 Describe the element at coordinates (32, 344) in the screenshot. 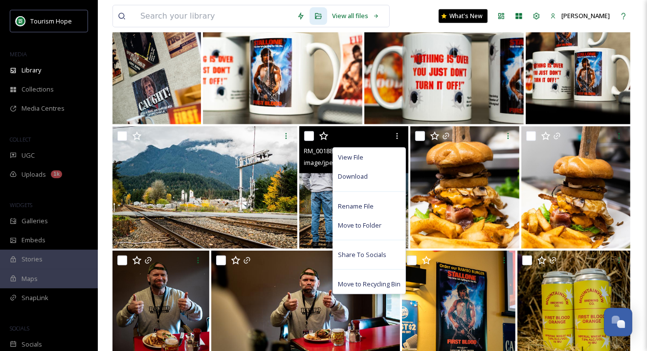

I see `span: Socials` at that location.